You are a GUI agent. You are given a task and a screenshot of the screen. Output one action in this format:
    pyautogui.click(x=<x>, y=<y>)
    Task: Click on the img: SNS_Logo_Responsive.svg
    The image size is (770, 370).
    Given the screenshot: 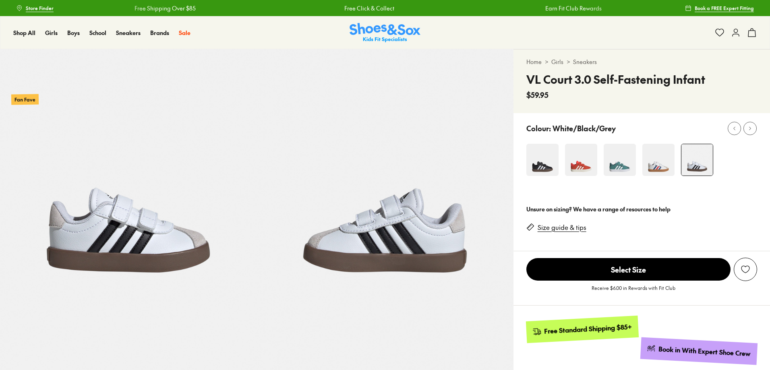 What is the action you would take?
    pyautogui.click(x=385, y=33)
    